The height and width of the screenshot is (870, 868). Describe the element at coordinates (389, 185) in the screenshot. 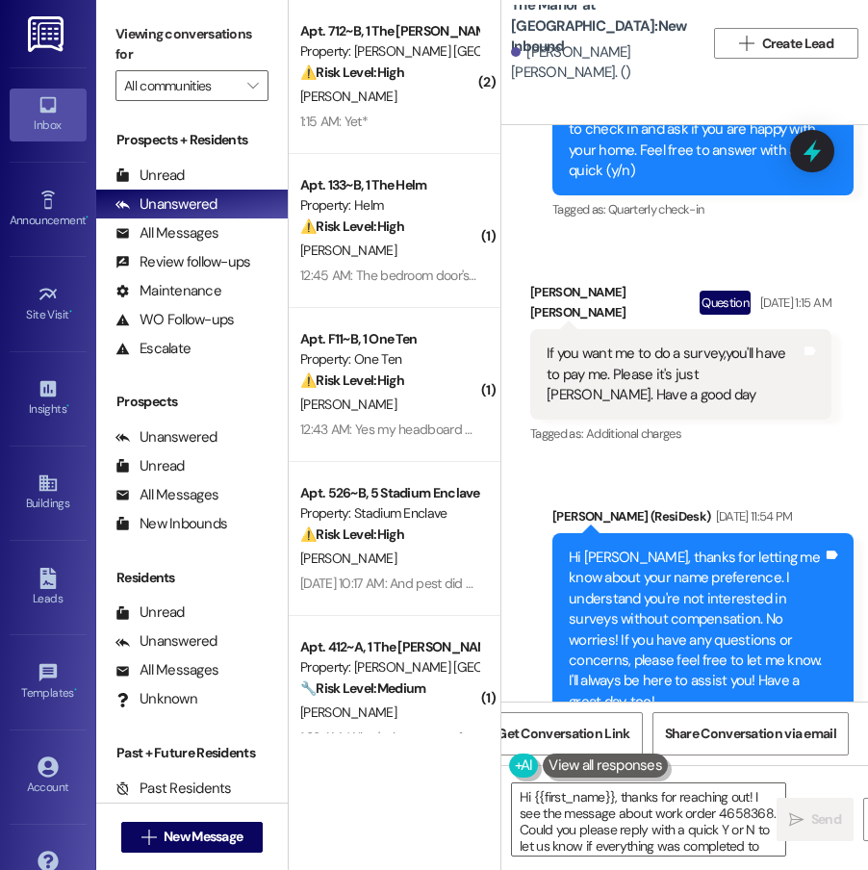

I see `div: Apt. 133~B, 1 The Helm` at that location.